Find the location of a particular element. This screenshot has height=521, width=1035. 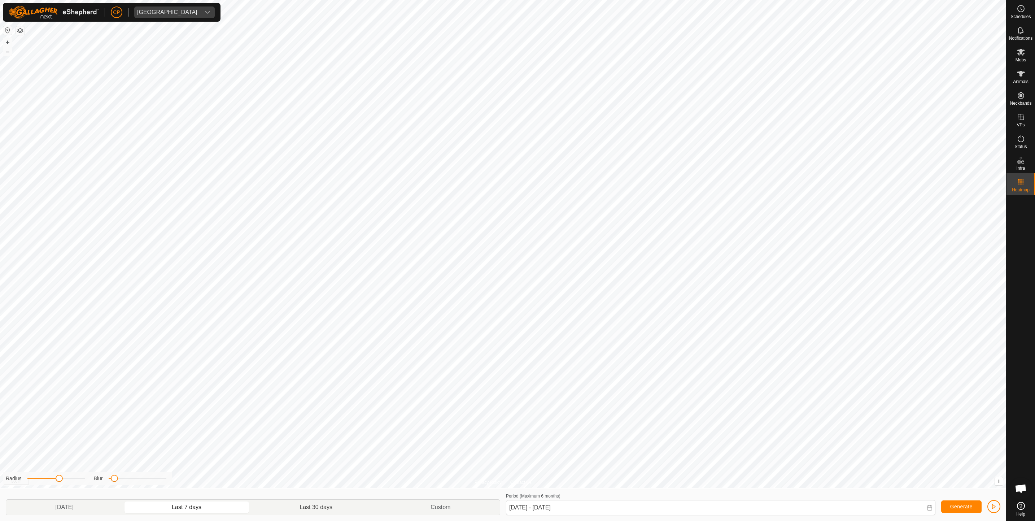

label: Period (Maximum 6 months) is located at coordinates (533, 496).